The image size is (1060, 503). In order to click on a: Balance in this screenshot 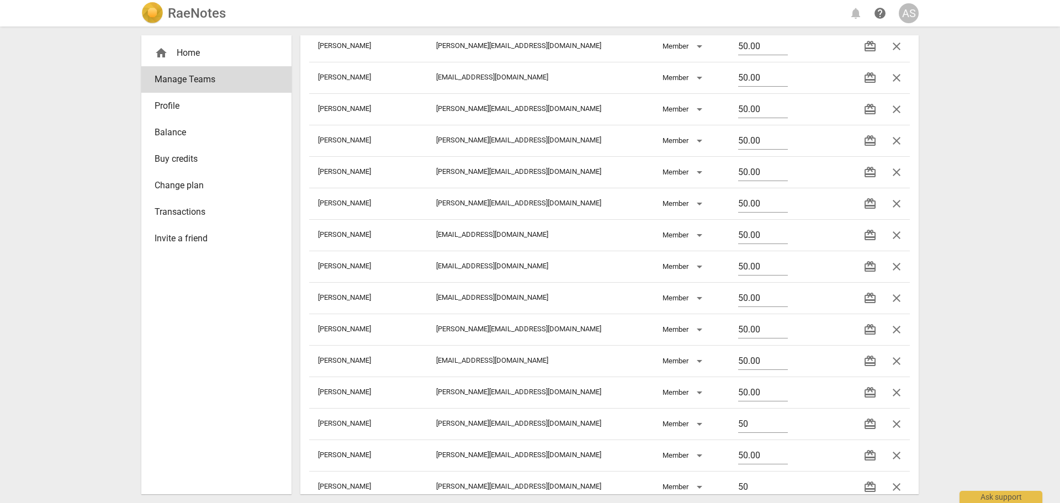, I will do `click(216, 132)`.